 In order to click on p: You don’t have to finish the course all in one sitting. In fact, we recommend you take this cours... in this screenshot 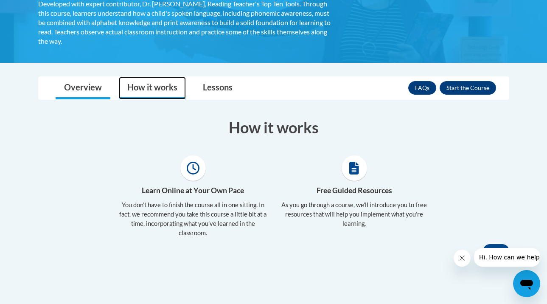, I will do `click(193, 219)`.